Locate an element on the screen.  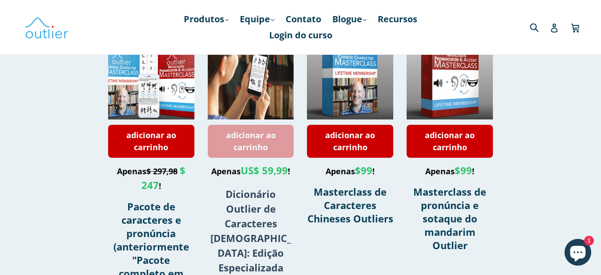
input: Procurar is located at coordinates (540, 27).